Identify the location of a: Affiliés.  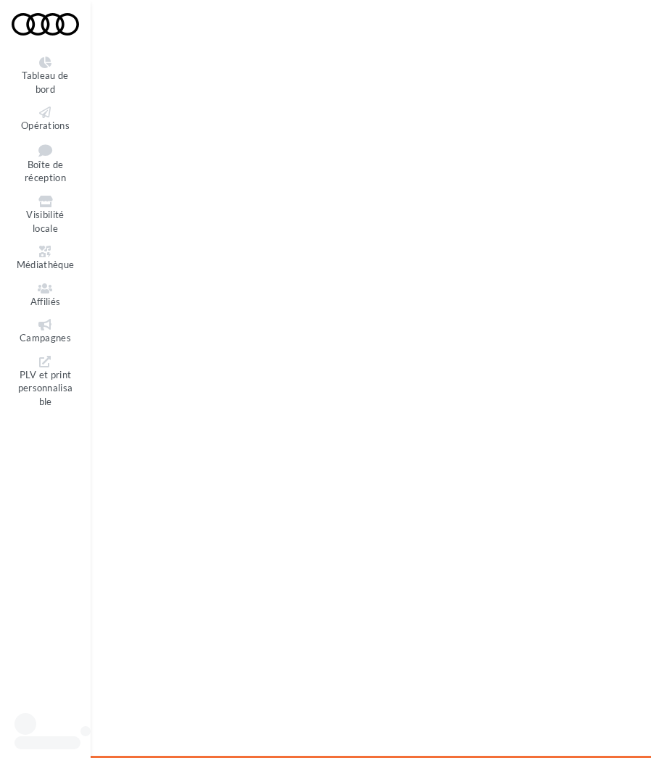
(45, 295).